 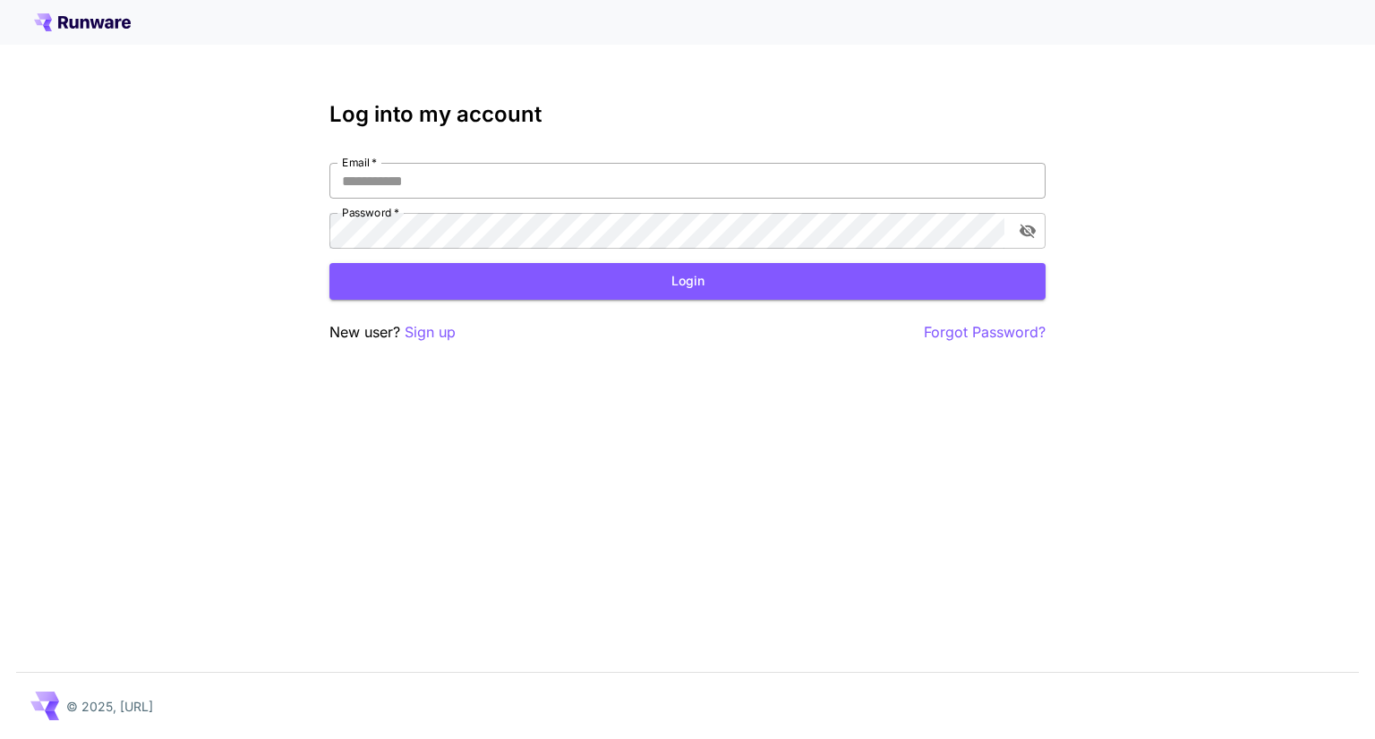 What do you see at coordinates (430, 332) in the screenshot?
I see `p: Sign up` at bounding box center [430, 332].